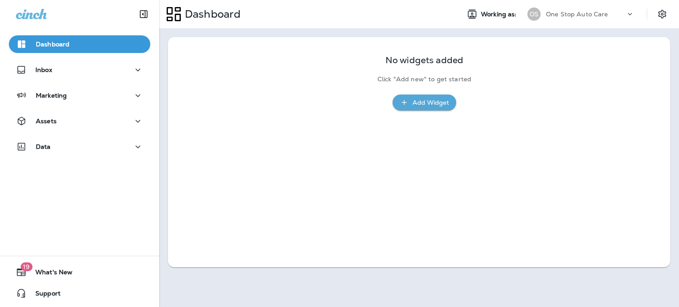 The image size is (679, 307). I want to click on p: Marketing, so click(51, 96).